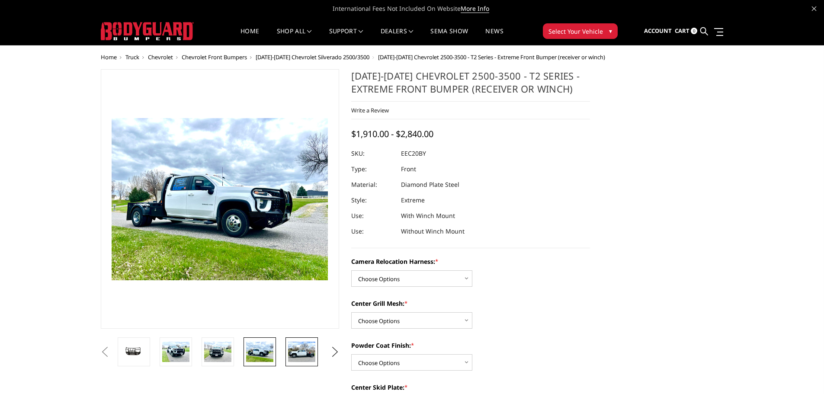 Image resolution: width=824 pixels, height=394 pixels. What do you see at coordinates (294, 36) in the screenshot?
I see `a: shop all` at bounding box center [294, 36].